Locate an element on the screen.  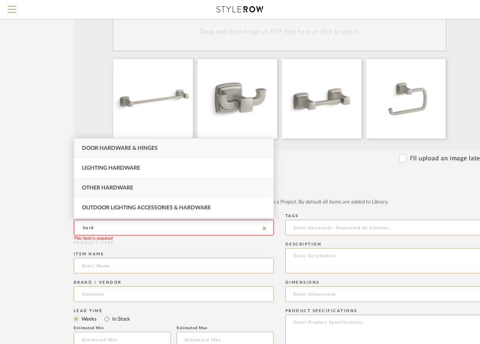
div: Lead Time is located at coordinates (174, 311).